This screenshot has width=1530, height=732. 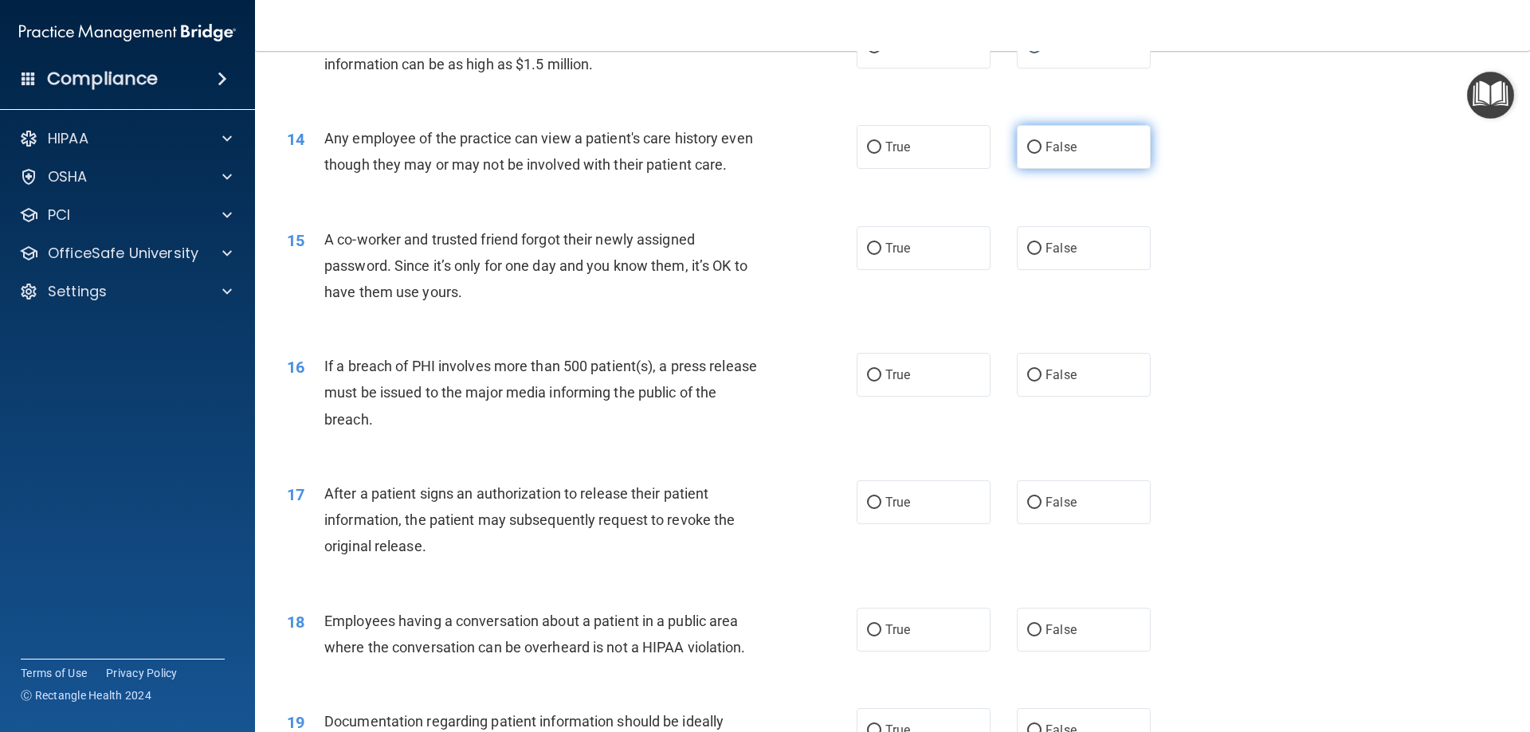 I want to click on p: HIPAA, so click(x=68, y=139).